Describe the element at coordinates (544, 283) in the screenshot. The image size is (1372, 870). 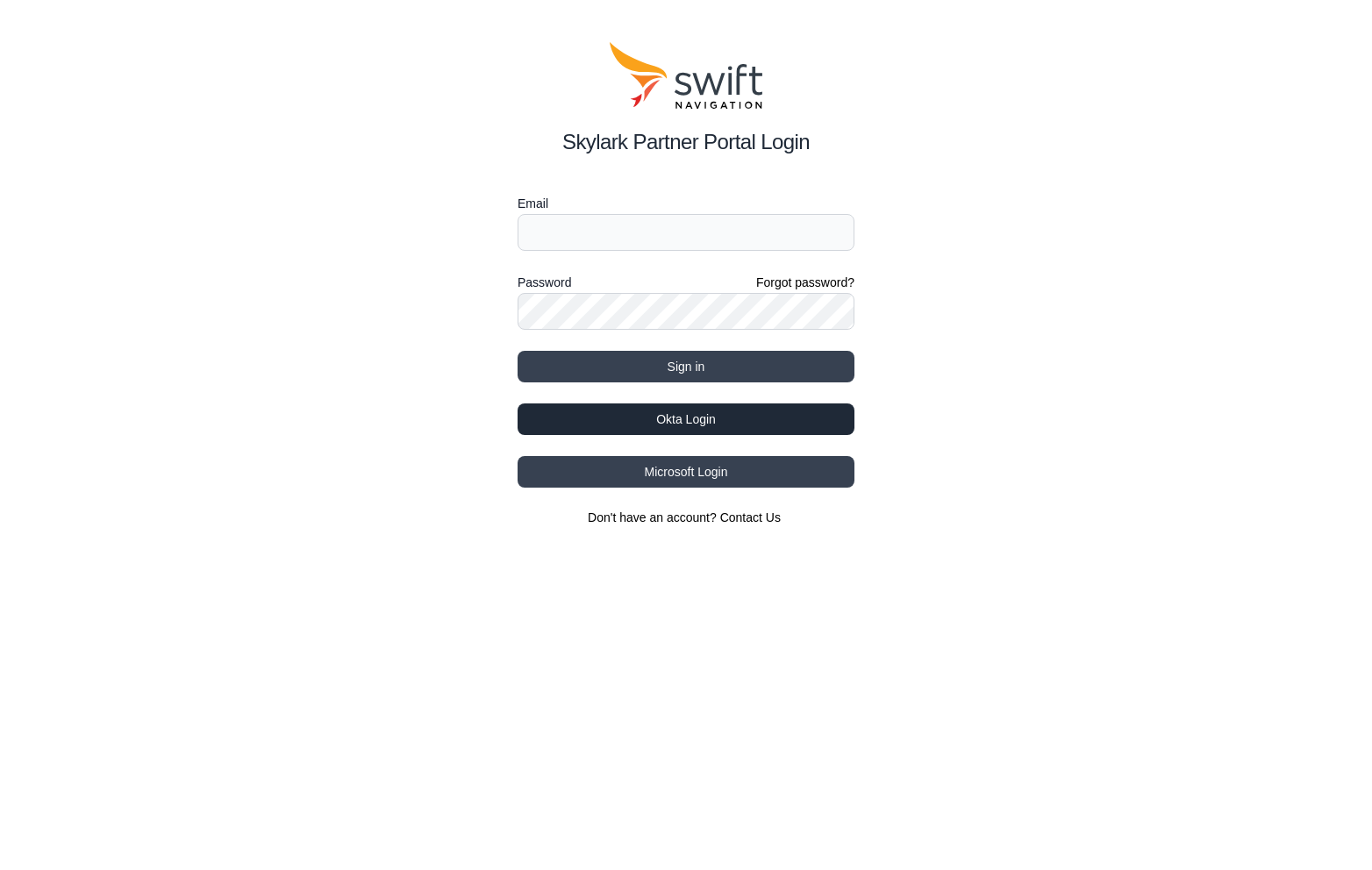
I see `label: Password` at that location.